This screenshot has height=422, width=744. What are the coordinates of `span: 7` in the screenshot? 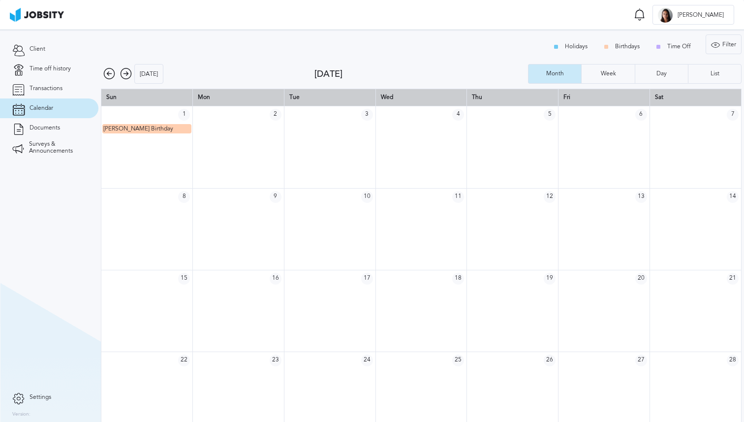 It's located at (733, 115).